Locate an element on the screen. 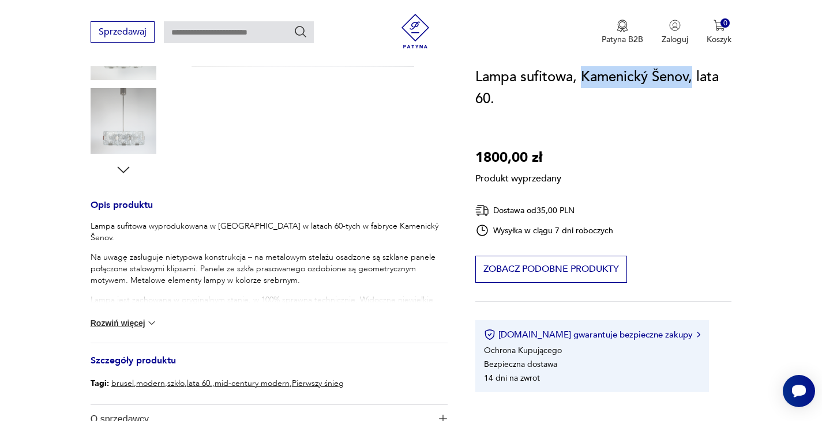 The height and width of the screenshot is (421, 822). li: Bezpieczna dostawa is located at coordinates (520, 364).